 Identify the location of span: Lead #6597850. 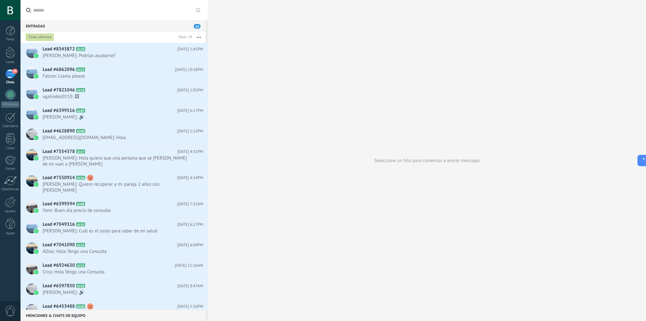
(59, 286).